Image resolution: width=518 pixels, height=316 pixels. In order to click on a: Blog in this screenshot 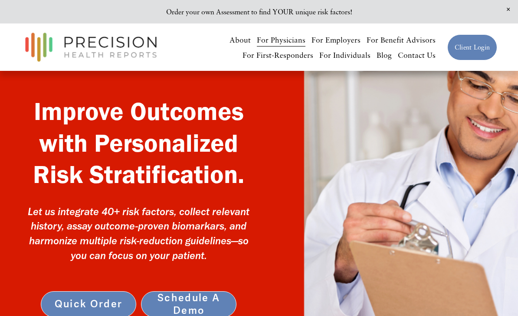, I will do `click(384, 55)`.